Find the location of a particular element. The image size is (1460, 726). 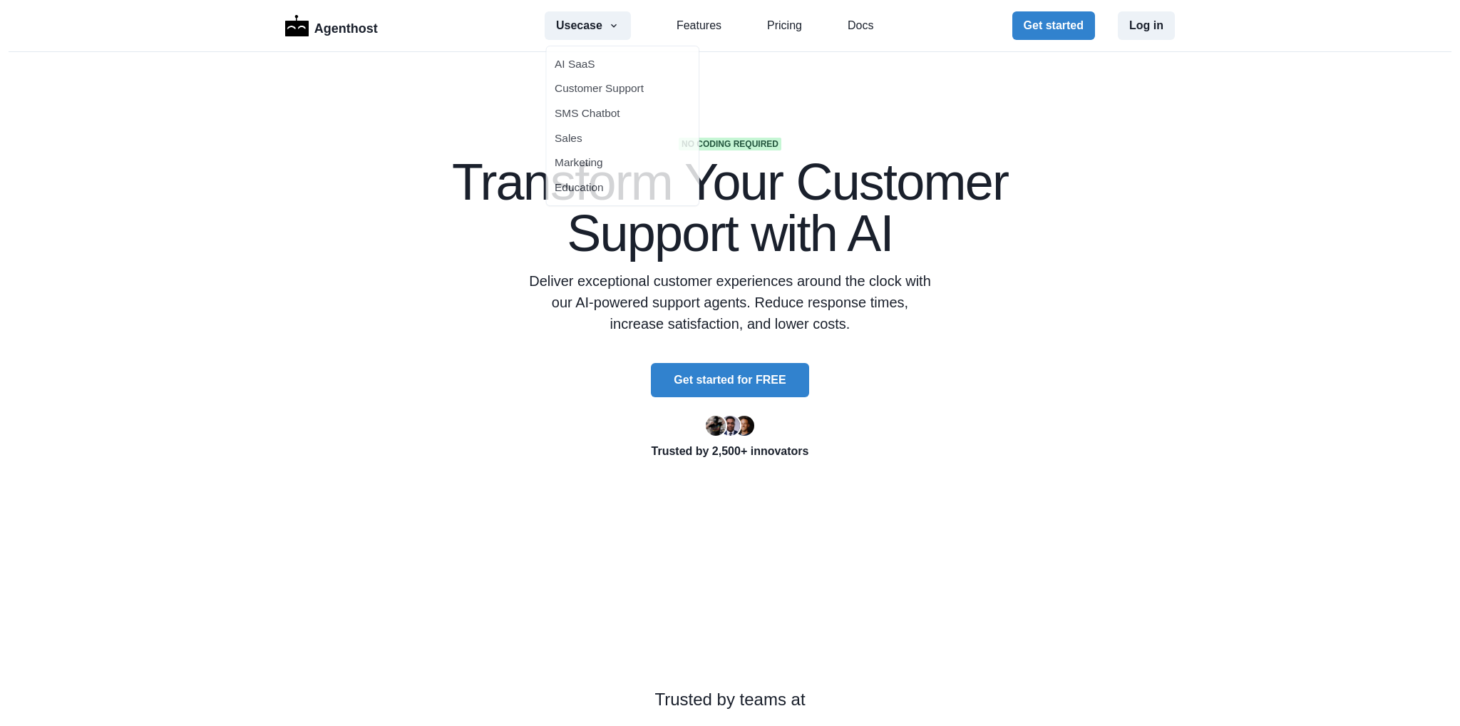

button: Customer Support is located at coordinates (623, 88).